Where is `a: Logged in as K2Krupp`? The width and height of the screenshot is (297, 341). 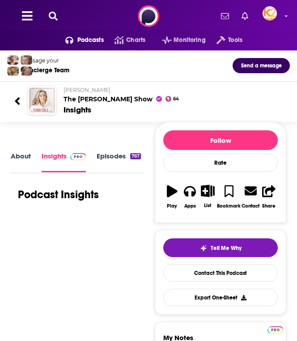
a: Logged in as K2Krupp is located at coordinates (272, 16).